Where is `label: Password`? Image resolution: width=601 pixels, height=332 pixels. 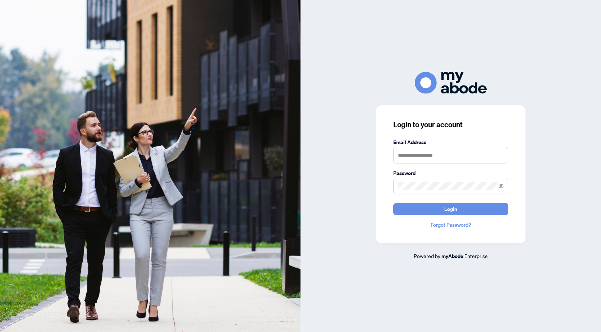 label: Password is located at coordinates (451, 173).